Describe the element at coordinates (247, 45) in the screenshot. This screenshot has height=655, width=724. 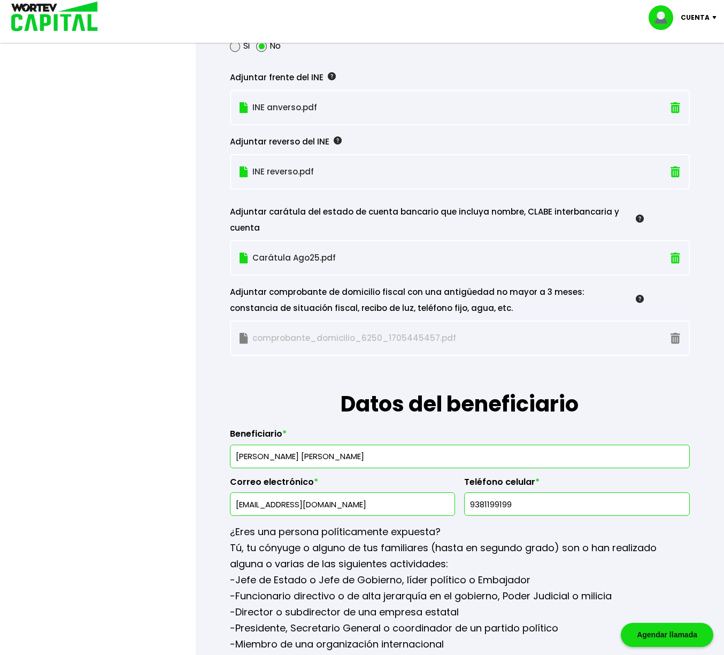
I see `label: Si` at that location.